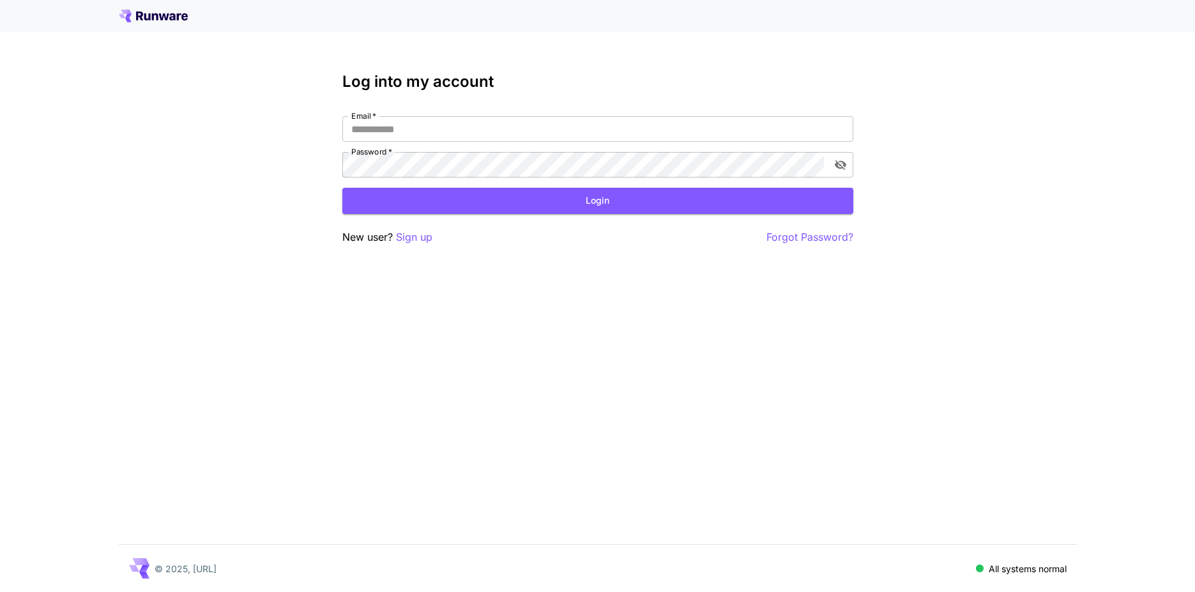 The width and height of the screenshot is (1195, 592). I want to click on button: Sign up, so click(414, 237).